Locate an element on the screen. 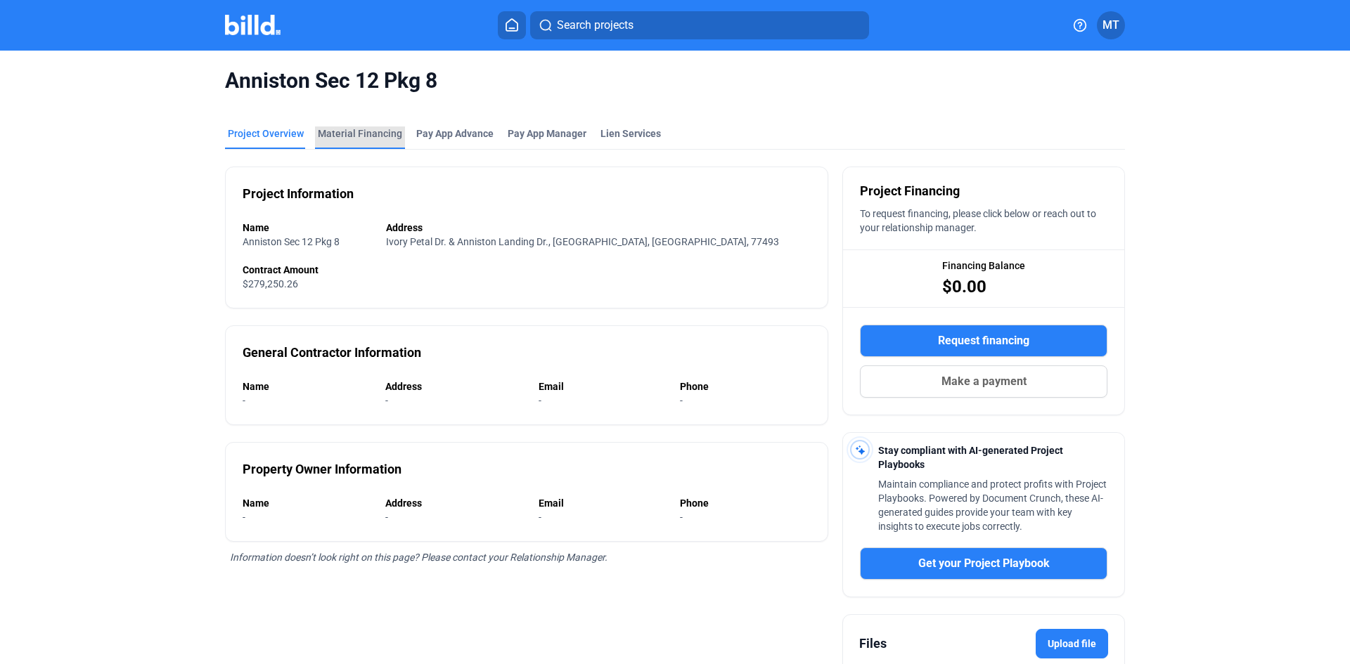  div: Pay App Advance is located at coordinates (455, 134).